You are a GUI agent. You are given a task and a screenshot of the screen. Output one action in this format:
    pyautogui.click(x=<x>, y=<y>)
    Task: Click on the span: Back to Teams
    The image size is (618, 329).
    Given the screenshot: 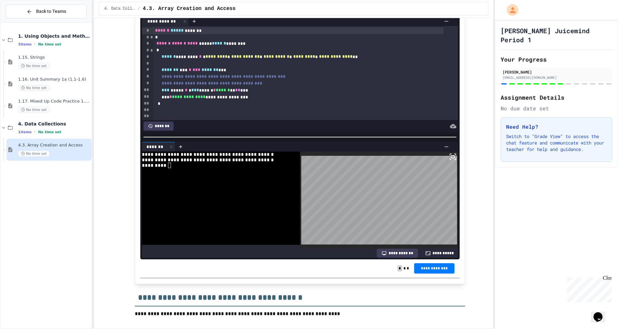 What is the action you would take?
    pyautogui.click(x=51, y=11)
    